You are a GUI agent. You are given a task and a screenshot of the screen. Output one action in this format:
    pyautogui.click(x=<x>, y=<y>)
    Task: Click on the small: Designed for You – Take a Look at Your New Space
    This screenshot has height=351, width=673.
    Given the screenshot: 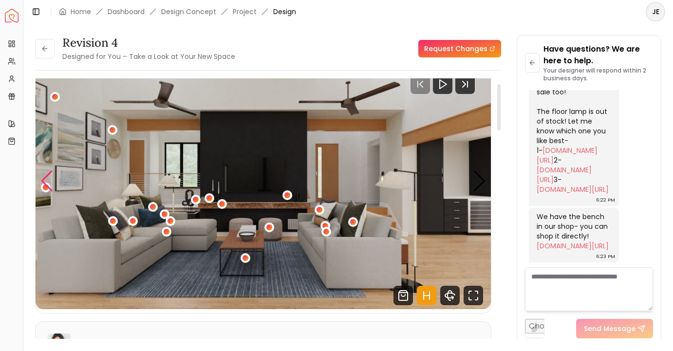 What is the action you would take?
    pyautogui.click(x=149, y=56)
    